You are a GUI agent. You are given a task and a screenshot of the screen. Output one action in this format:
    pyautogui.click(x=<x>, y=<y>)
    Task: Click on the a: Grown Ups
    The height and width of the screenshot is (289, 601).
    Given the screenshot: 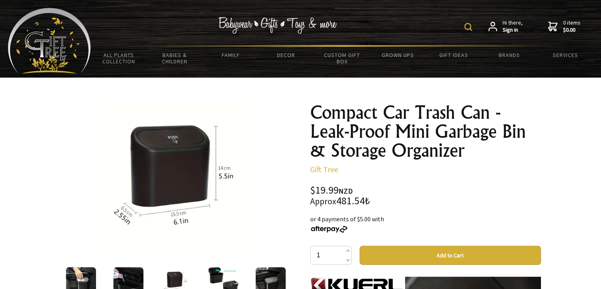 What is the action you would take?
    pyautogui.click(x=398, y=55)
    